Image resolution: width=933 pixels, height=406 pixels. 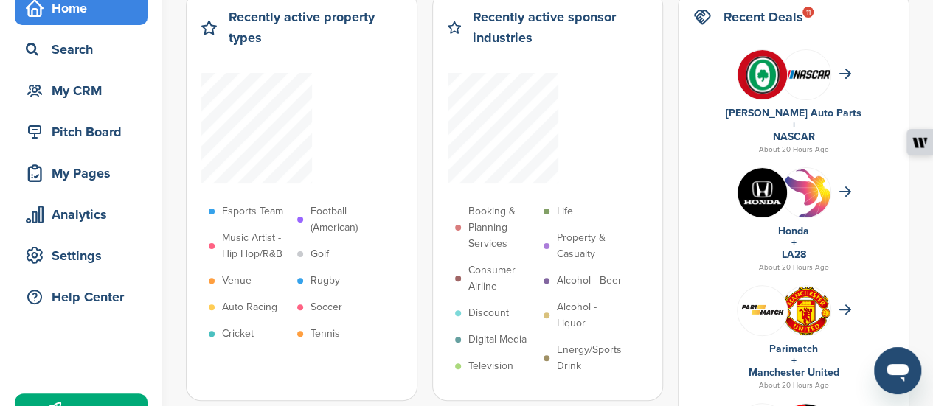 I want to click on p: Tennis, so click(x=325, y=334).